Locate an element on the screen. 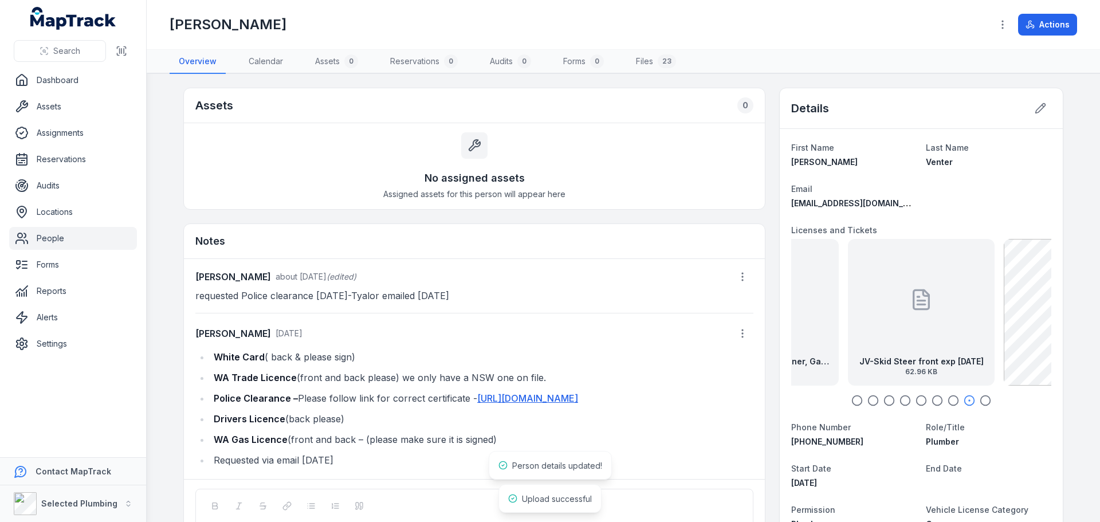 This screenshot has height=522, width=1100. a: Reservations0 is located at coordinates (424, 62).